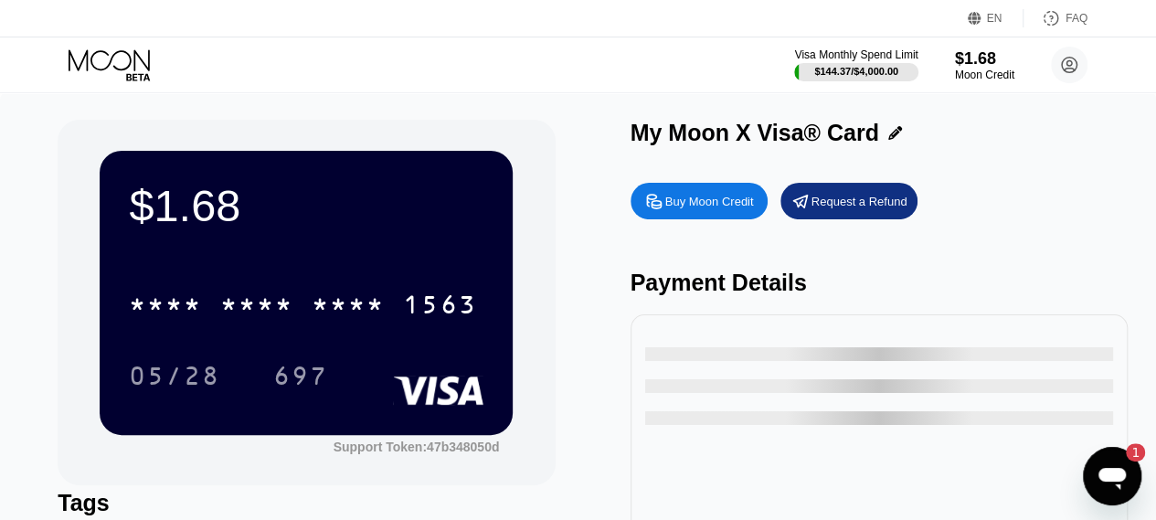 This screenshot has width=1156, height=520. I want to click on div: Visa Monthly Spend Limit$144.37/$4,000.00, so click(855, 65).